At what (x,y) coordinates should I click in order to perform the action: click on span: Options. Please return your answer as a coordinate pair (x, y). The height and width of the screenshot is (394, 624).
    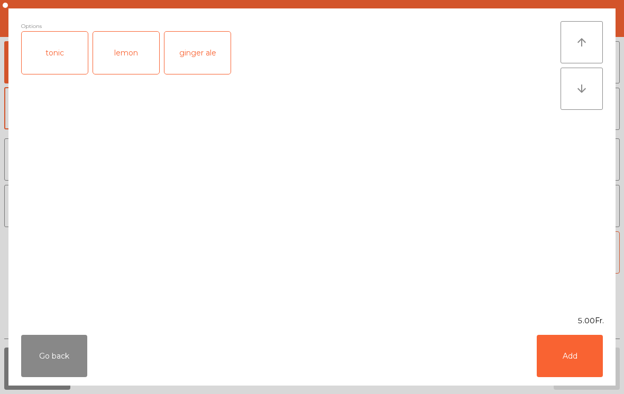
    Looking at the image, I should click on (31, 26).